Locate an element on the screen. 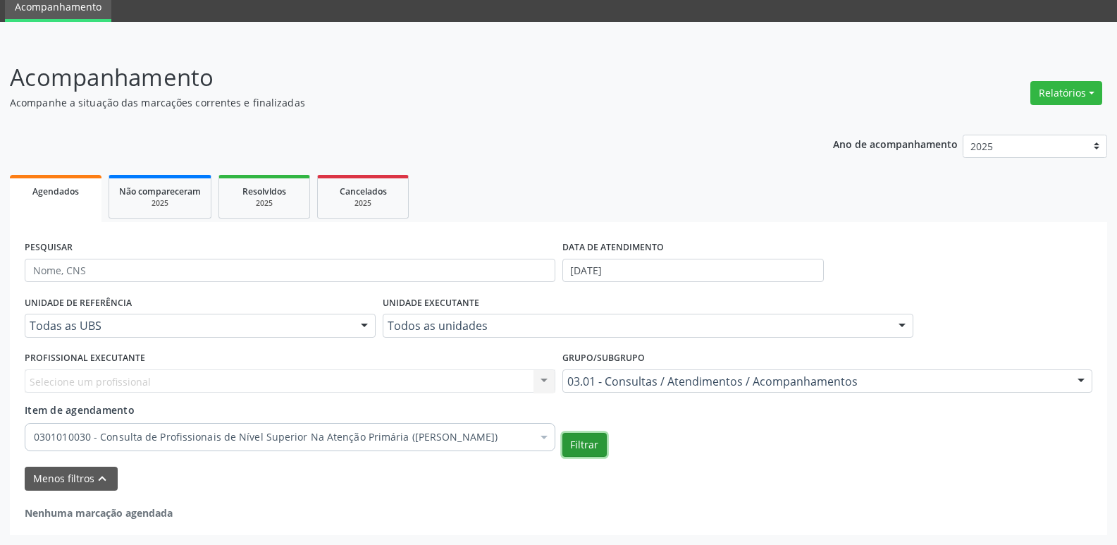 This screenshot has width=1117, height=545. span: Todos as unidades is located at coordinates (635, 325).